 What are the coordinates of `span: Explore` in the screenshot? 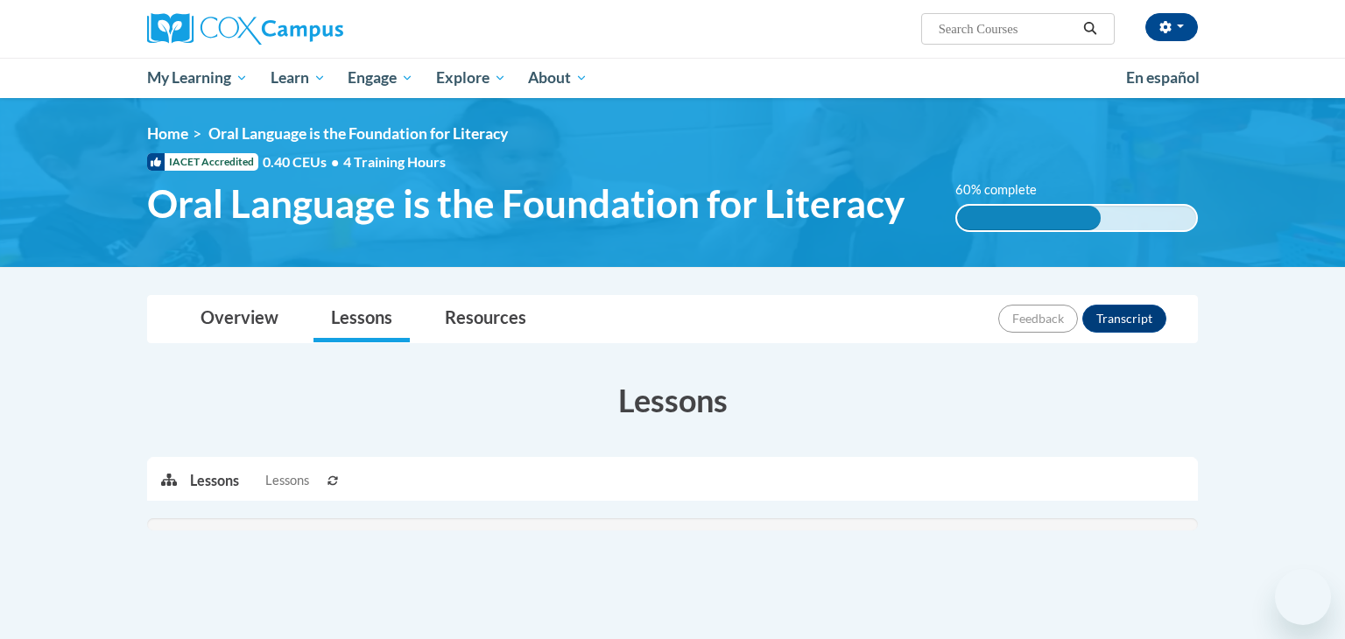 It's located at (471, 78).